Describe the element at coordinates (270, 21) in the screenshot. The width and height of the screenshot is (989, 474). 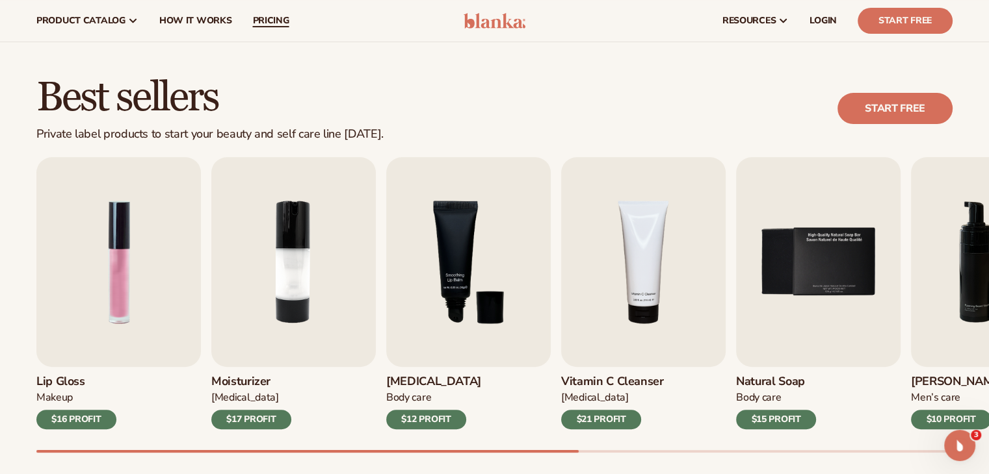
I see `span: pricing` at that location.